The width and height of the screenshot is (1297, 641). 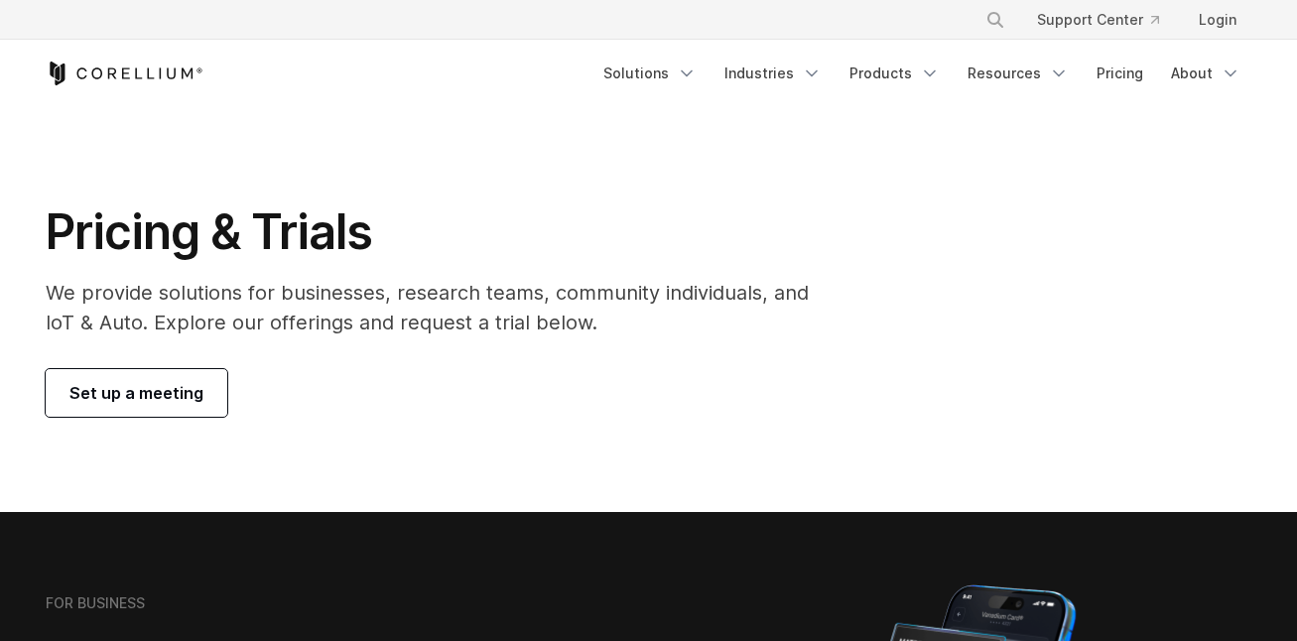 What do you see at coordinates (136, 393) in the screenshot?
I see `span: Set up a meeting` at bounding box center [136, 393].